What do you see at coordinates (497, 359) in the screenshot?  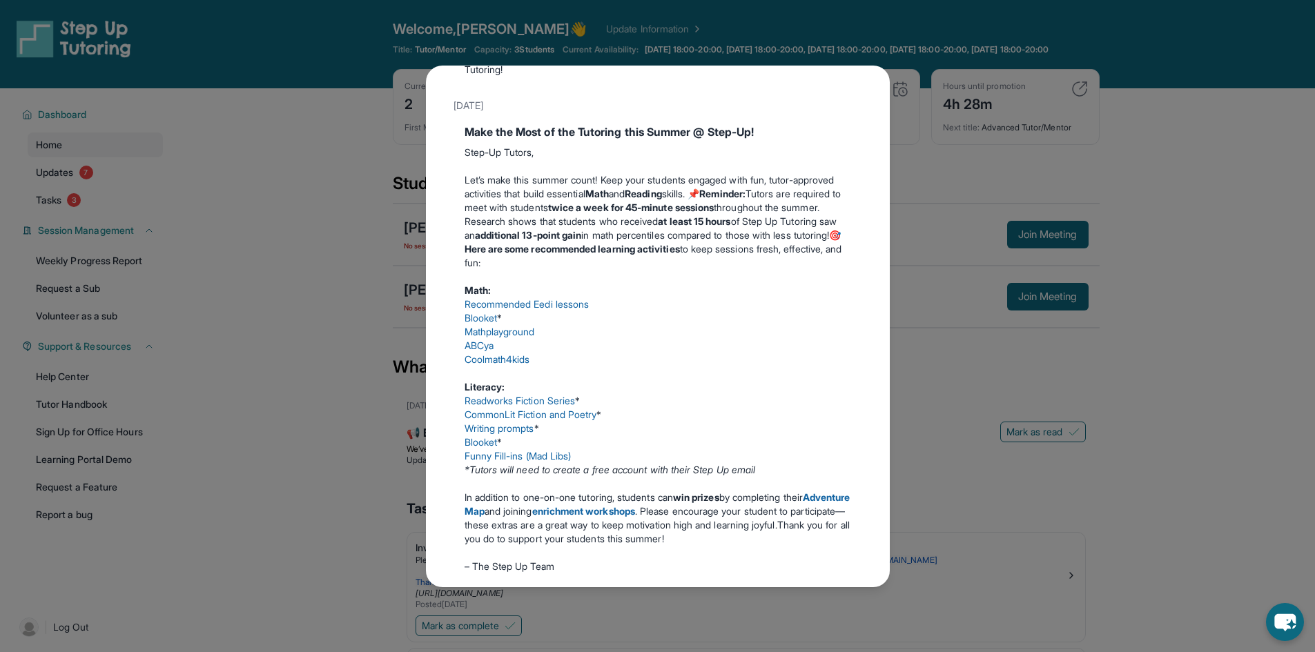 I see `a: Coolmath4kids` at bounding box center [497, 359].